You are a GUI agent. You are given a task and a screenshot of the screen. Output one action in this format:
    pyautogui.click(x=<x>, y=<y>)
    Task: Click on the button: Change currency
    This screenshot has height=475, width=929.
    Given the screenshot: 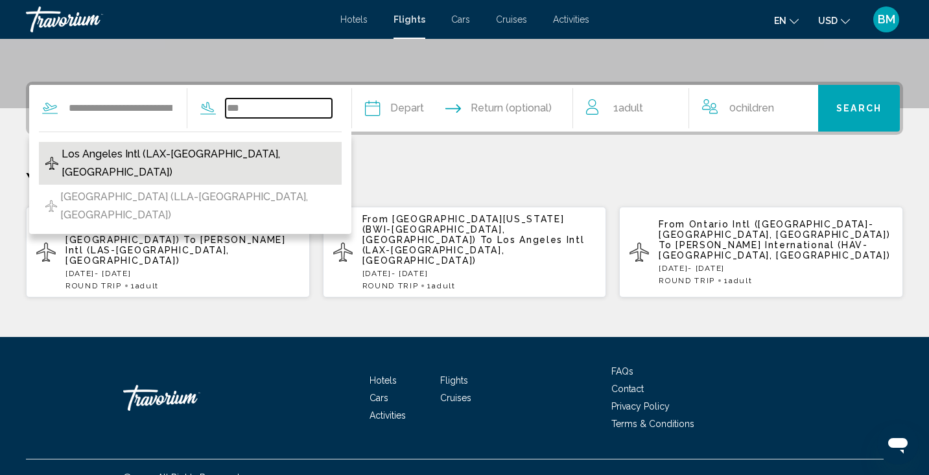 What is the action you would take?
    pyautogui.click(x=834, y=20)
    